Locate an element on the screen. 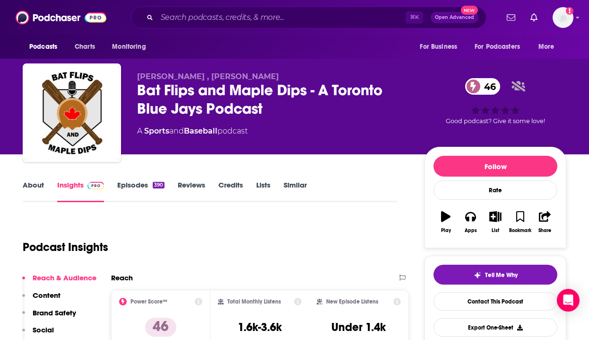 This screenshot has height=340, width=589. a: Credits is located at coordinates (231, 191).